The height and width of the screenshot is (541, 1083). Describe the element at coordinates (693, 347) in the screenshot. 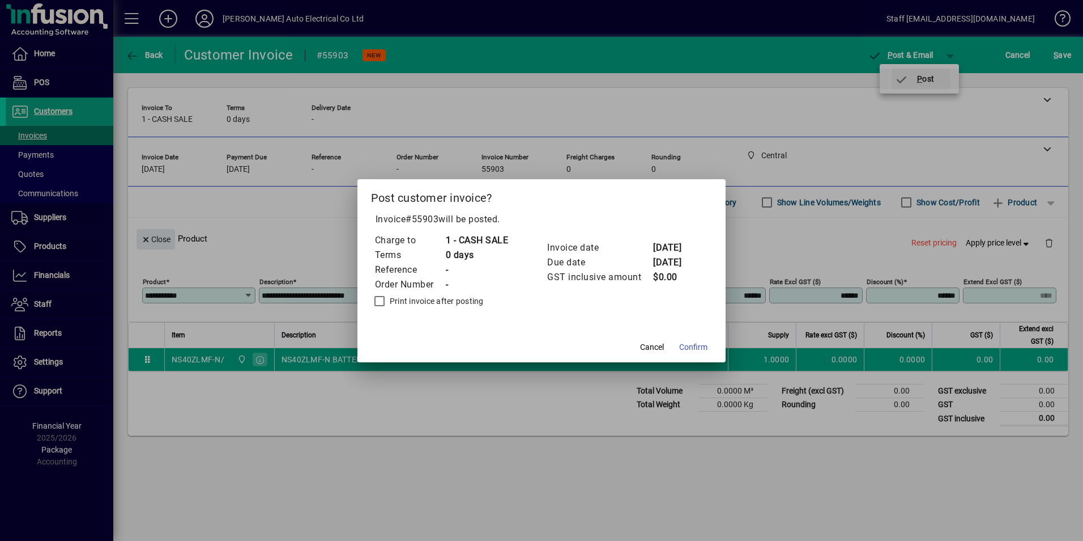

I see `span: Confirm` at that location.